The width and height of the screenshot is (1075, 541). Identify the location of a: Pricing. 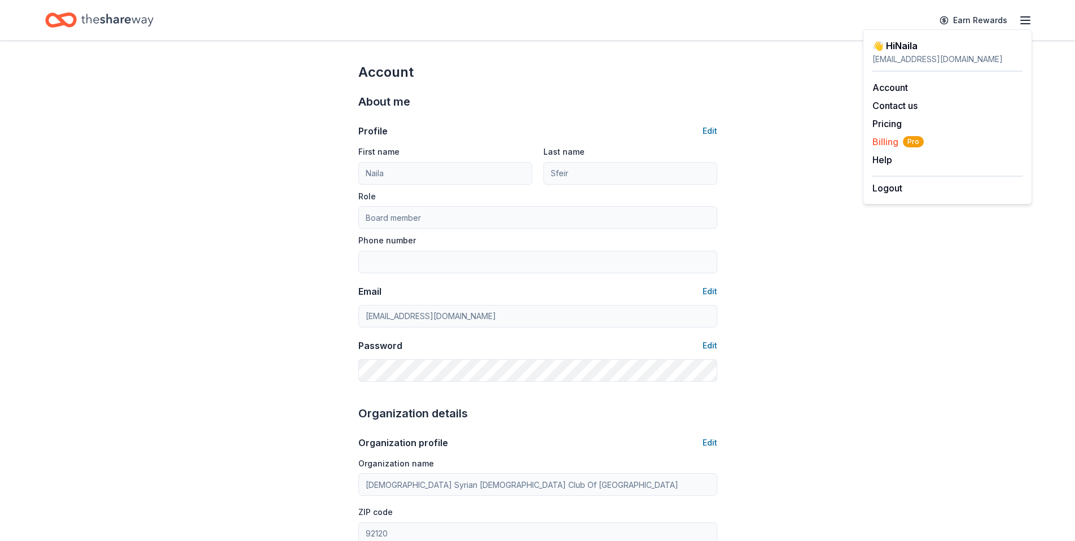
(887, 124).